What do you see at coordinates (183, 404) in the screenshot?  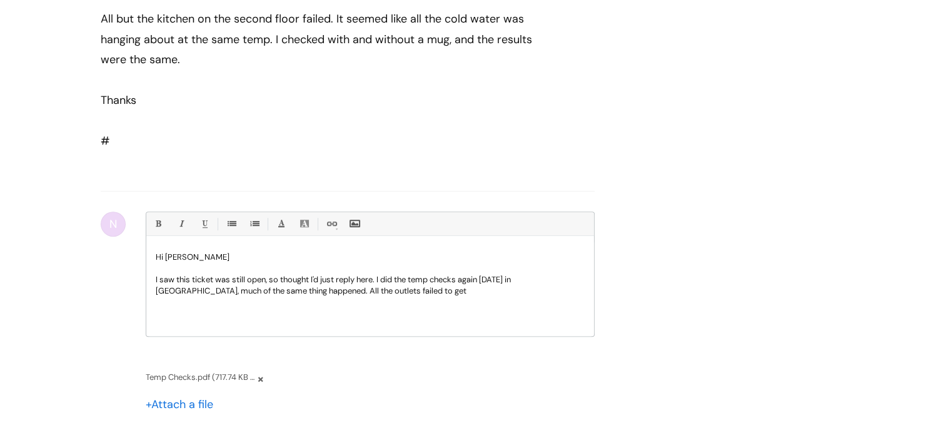 I see `div: Attach a file` at bounding box center [183, 404].